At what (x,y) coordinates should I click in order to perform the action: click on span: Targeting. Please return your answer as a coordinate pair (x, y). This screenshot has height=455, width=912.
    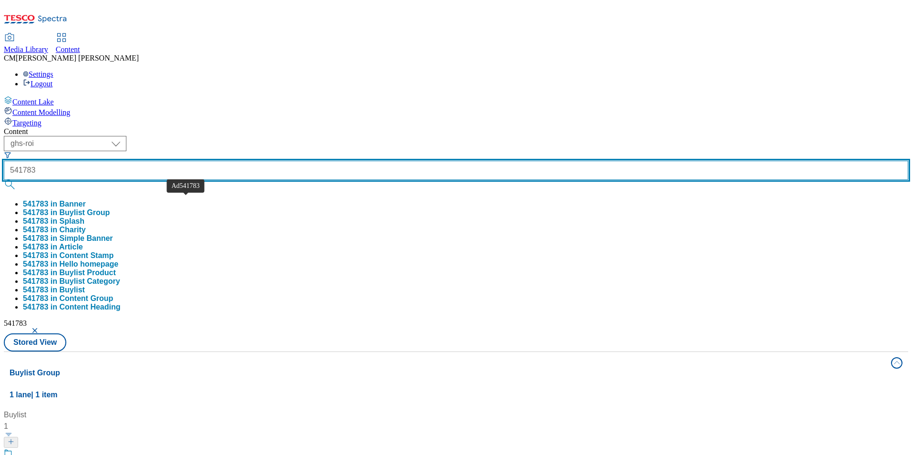
    Looking at the image, I should click on (27, 123).